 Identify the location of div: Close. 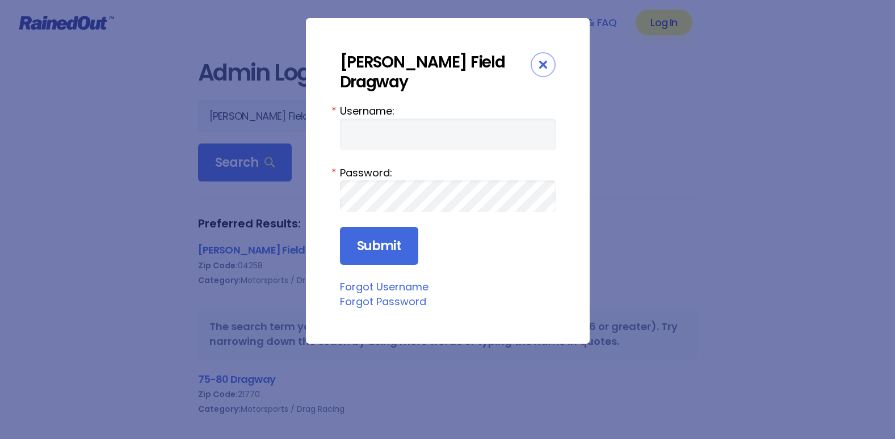
(543, 65).